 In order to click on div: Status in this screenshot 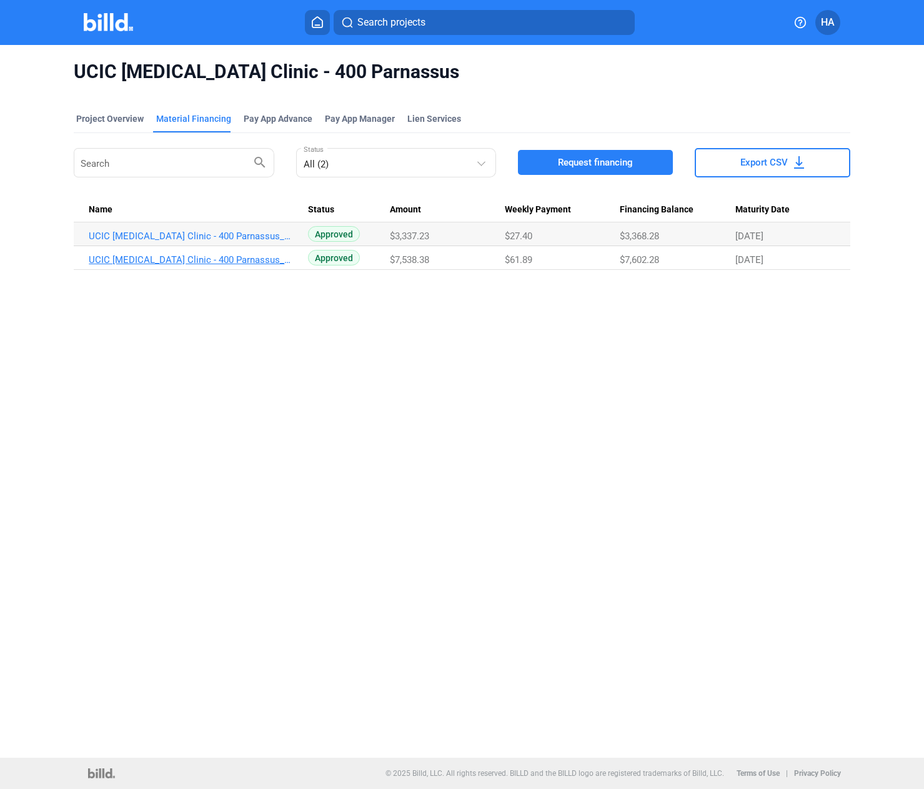, I will do `click(349, 210)`.